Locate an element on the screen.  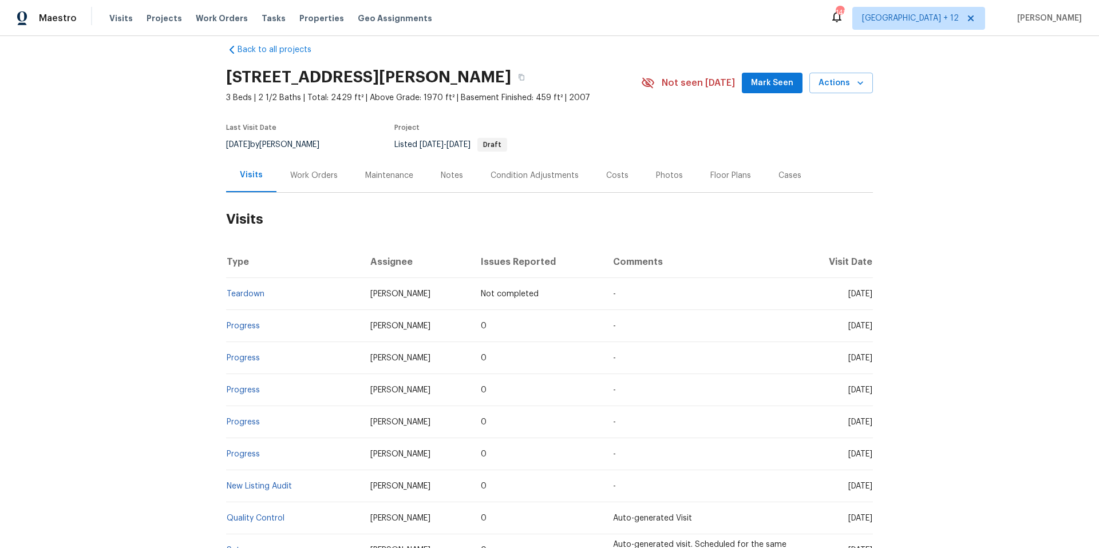
span: Visits is located at coordinates (121, 18).